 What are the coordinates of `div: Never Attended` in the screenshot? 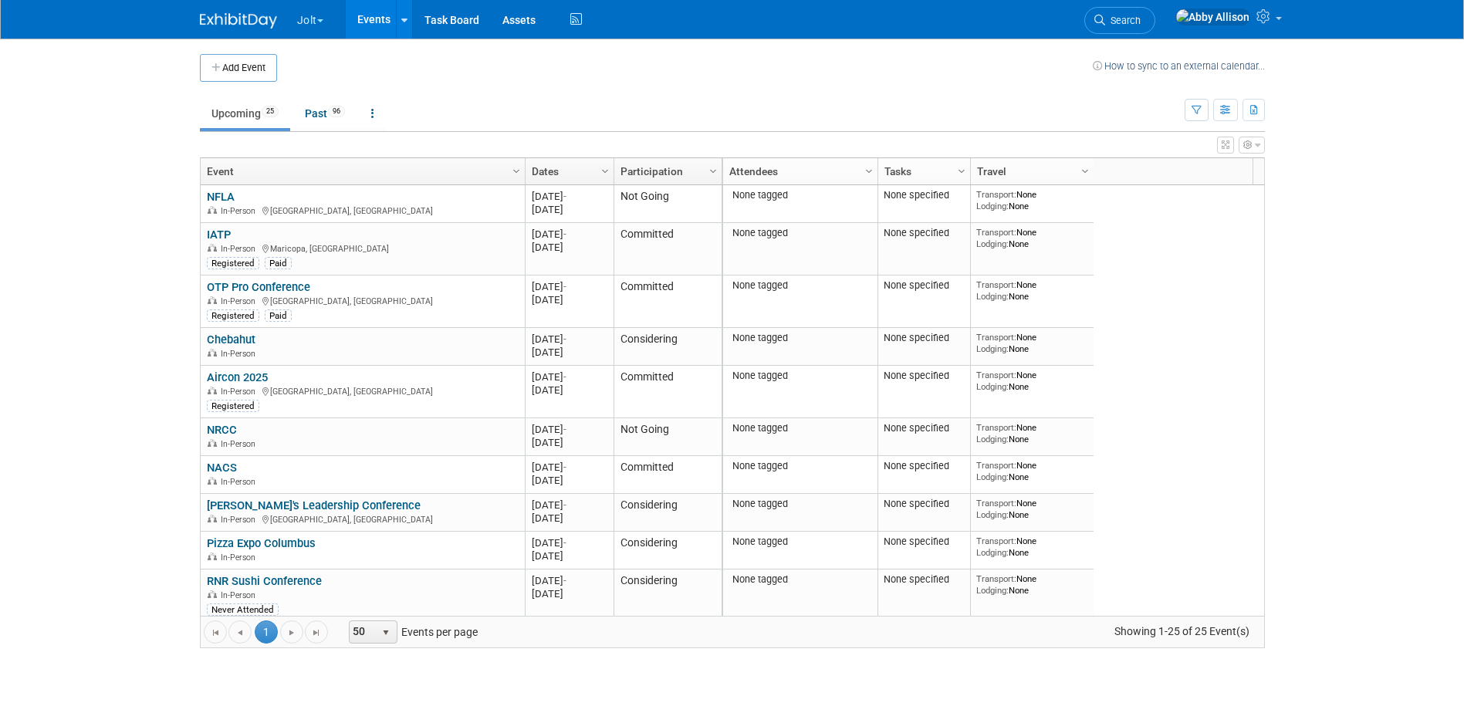 It's located at (242, 610).